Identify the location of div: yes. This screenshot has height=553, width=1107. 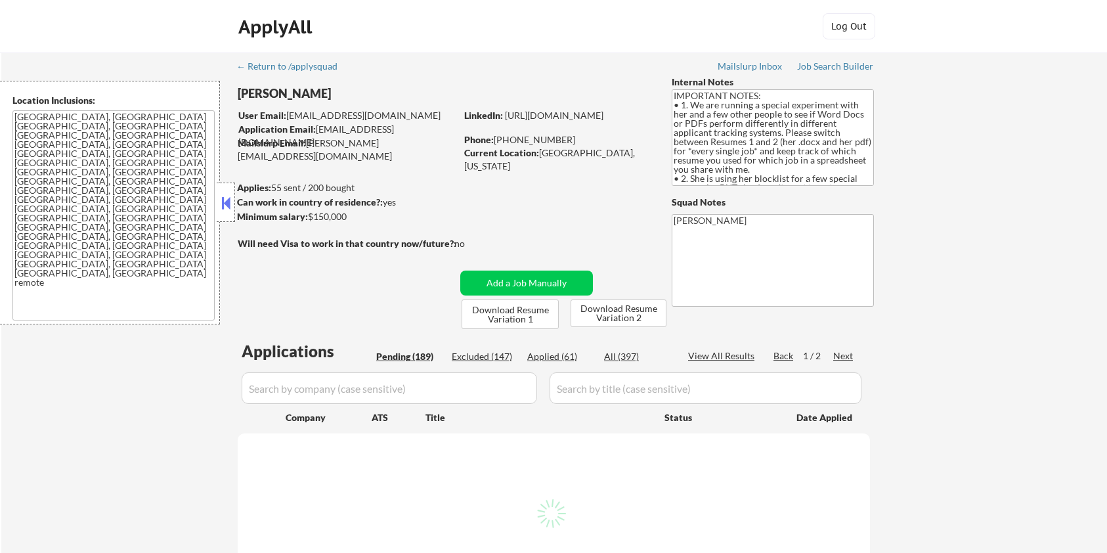
(344, 202).